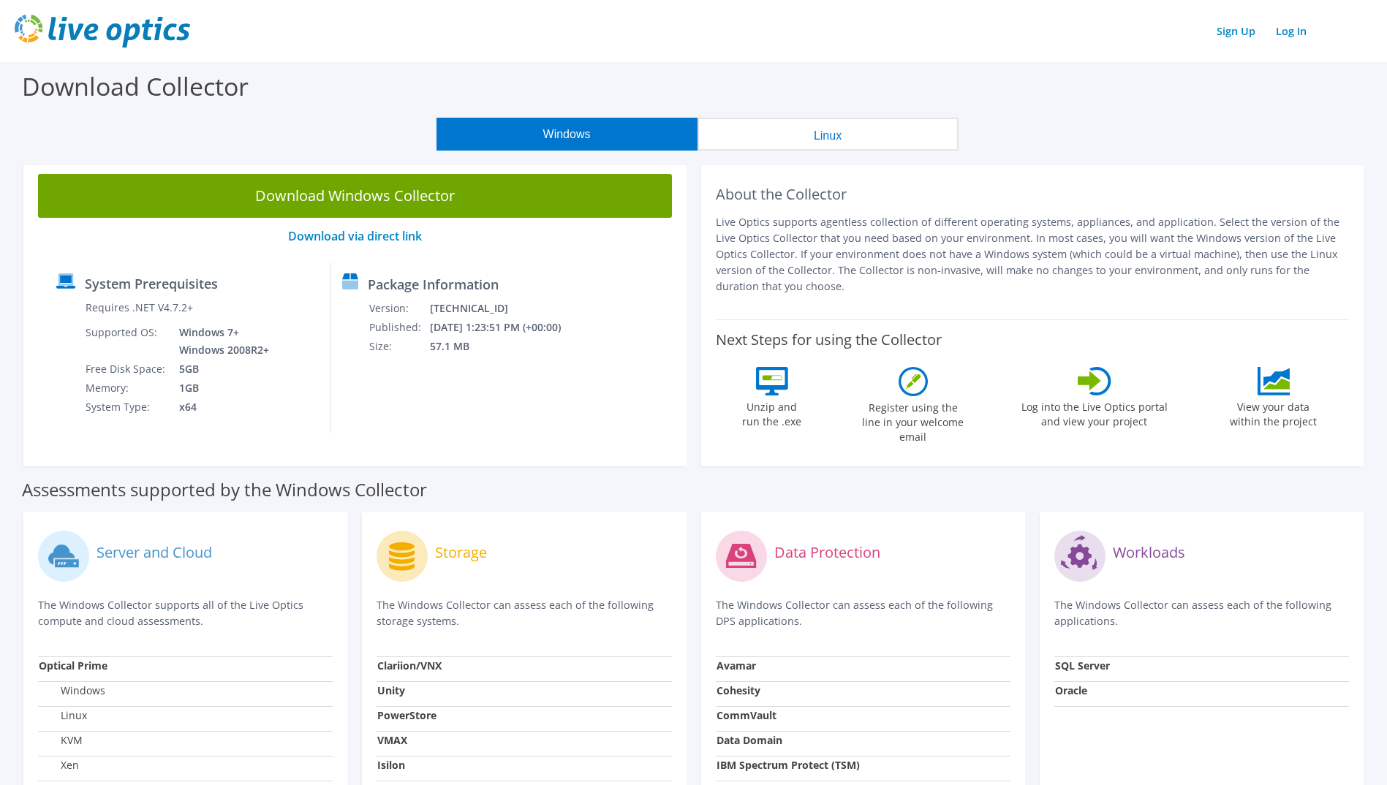 This screenshot has width=1387, height=785. What do you see at coordinates (750, 740) in the screenshot?
I see `strong: Data Domain` at bounding box center [750, 740].